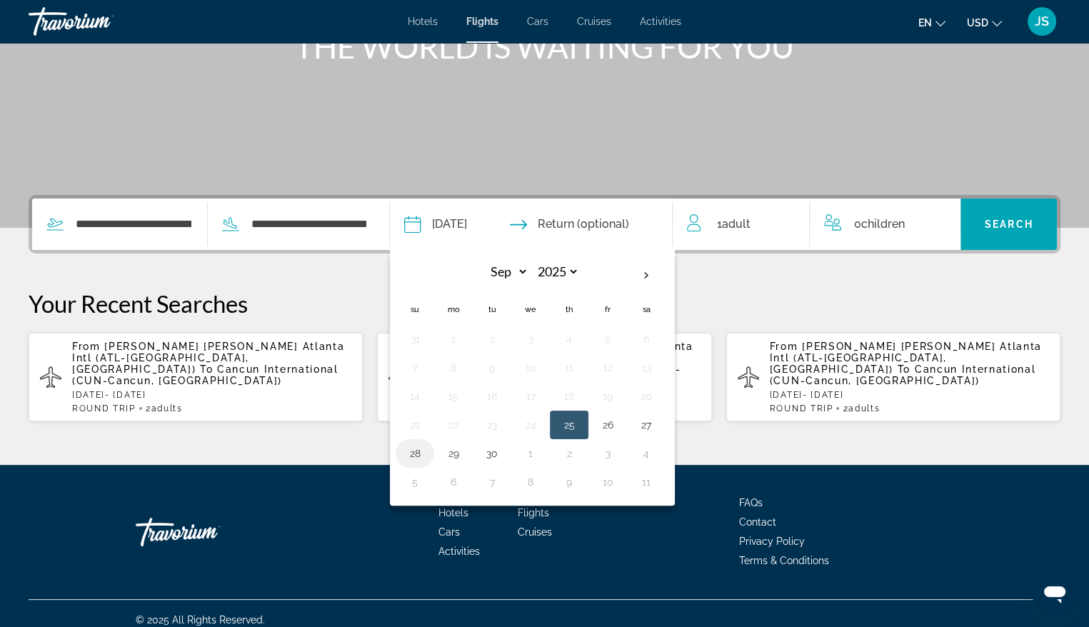 The image size is (1089, 627). What do you see at coordinates (545, 46) in the screenshot?
I see `h1: THE WORLD IS WAITING FOR YOU` at bounding box center [545, 46].